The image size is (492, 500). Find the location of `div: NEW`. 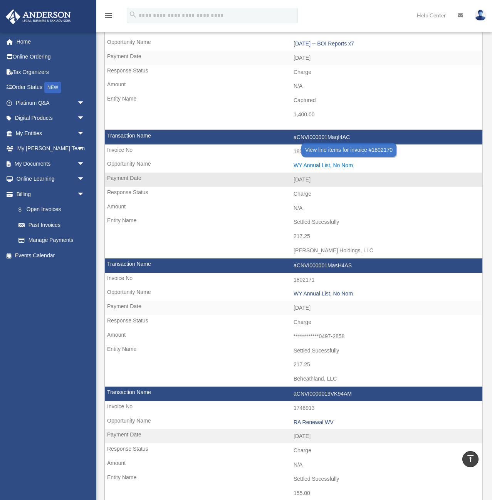

div: NEW is located at coordinates (53, 87).